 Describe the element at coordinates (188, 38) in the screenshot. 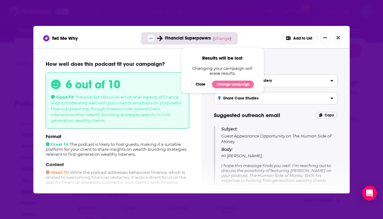

I see `span: Financial Superpowers` at that location.